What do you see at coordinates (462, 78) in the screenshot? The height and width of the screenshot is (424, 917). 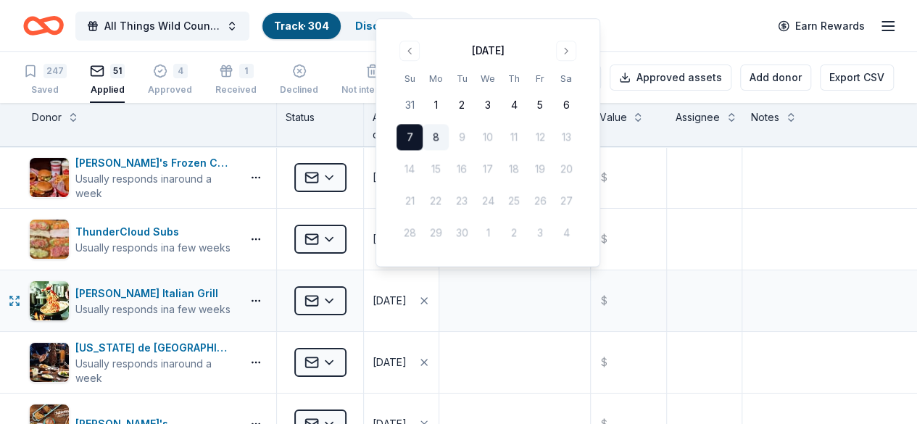 I see `th: Tuesday` at bounding box center [462, 78].